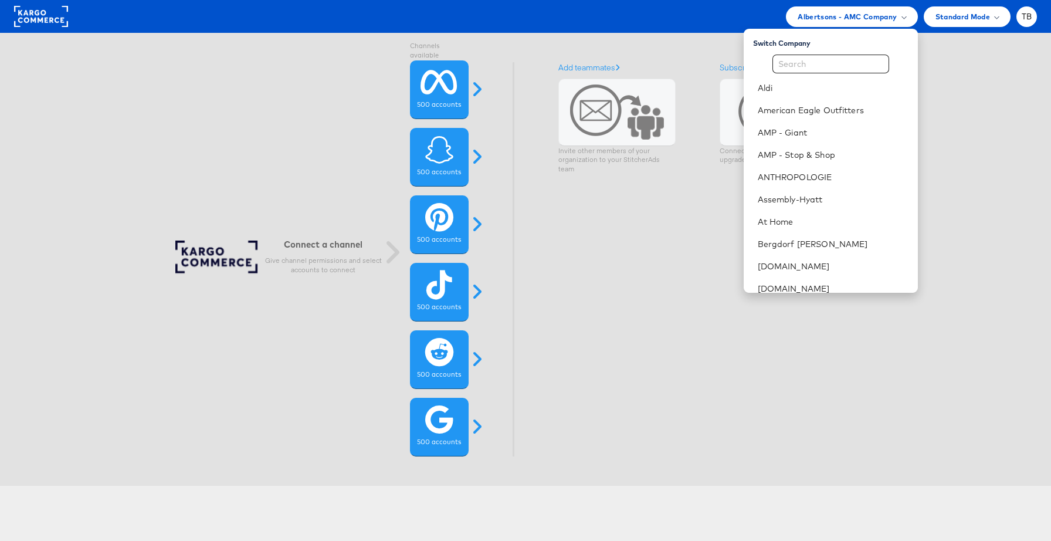 This screenshot has height=541, width=1051. What do you see at coordinates (589, 67) in the screenshot?
I see `a: Add teammates` at bounding box center [589, 67].